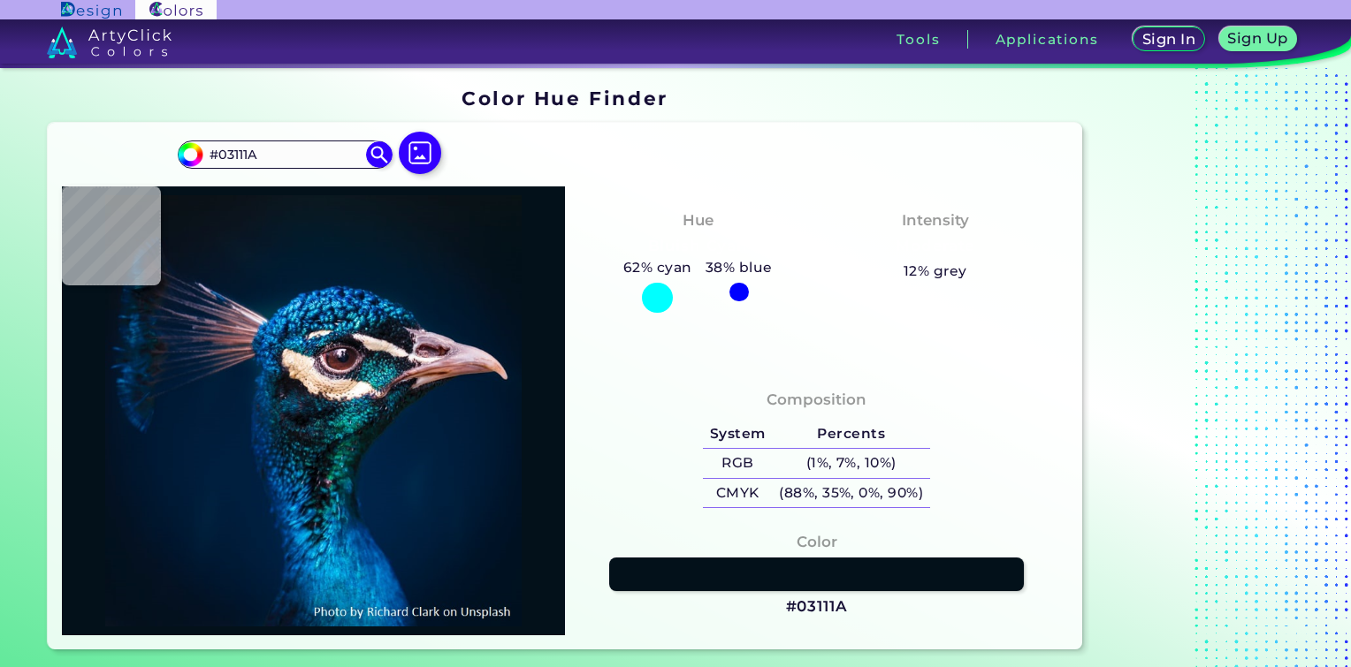 The width and height of the screenshot is (1351, 667). I want to click on h5: 38% blue, so click(738, 268).